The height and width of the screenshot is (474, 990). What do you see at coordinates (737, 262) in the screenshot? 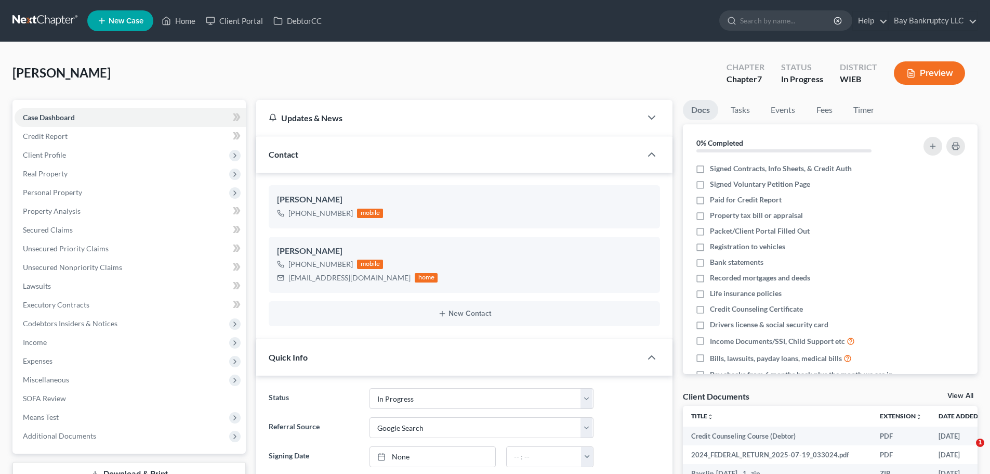
I see `span: Bank statements` at bounding box center [737, 262].